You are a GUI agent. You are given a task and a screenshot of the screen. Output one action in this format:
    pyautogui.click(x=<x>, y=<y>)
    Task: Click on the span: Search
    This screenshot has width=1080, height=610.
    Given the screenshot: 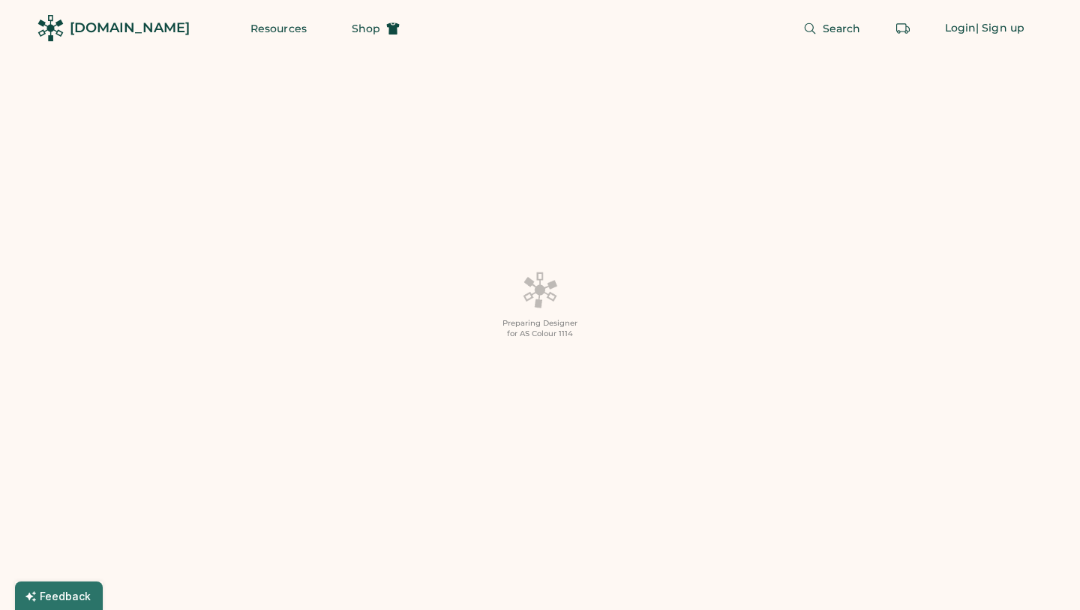 What is the action you would take?
    pyautogui.click(x=842, y=29)
    